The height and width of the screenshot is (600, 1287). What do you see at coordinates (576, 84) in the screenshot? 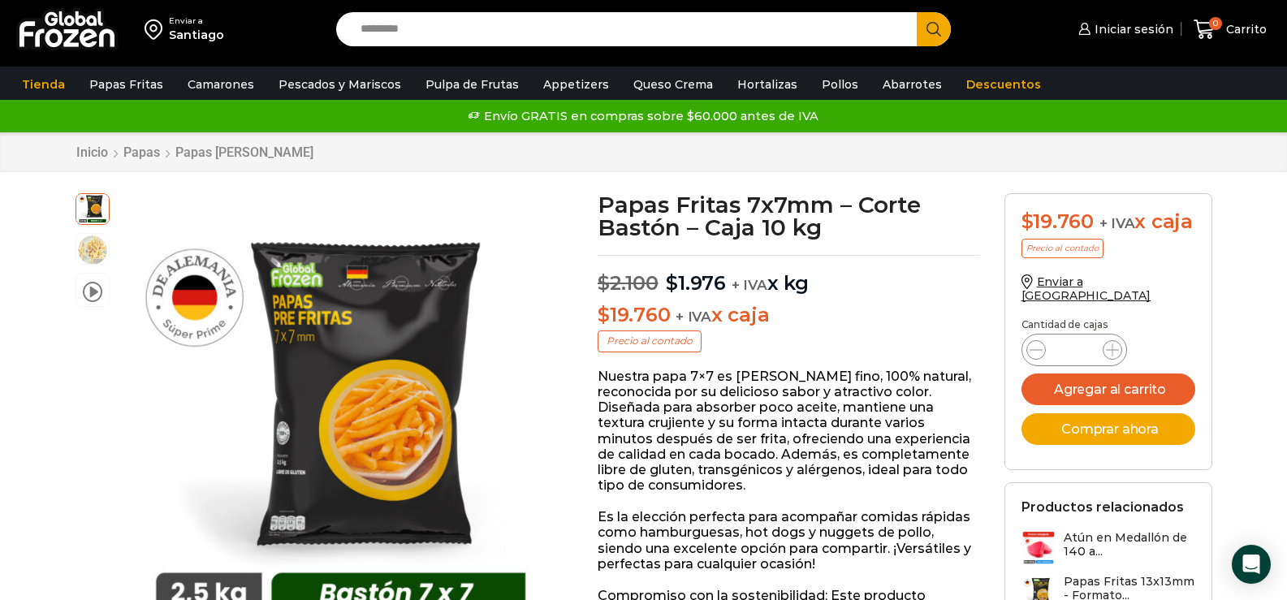
I see `a: Appetizers` at bounding box center [576, 84].